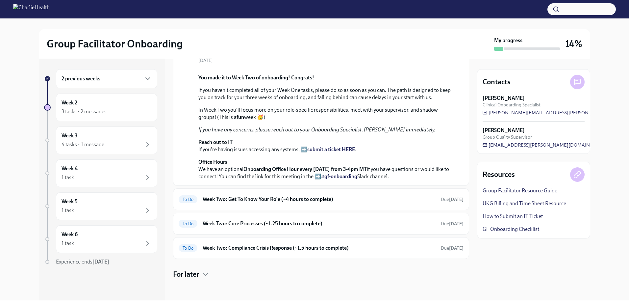 The image size is (629, 307). What do you see at coordinates (69, 201) in the screenshot?
I see `h6: Week 5` at bounding box center [69, 201].